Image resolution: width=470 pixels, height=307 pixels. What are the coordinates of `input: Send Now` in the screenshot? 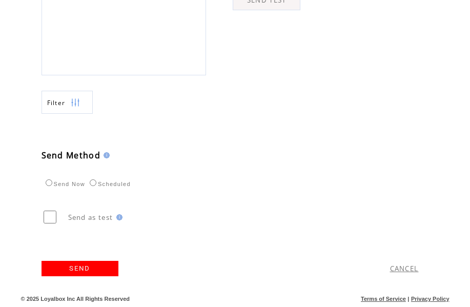 It's located at (49, 182).